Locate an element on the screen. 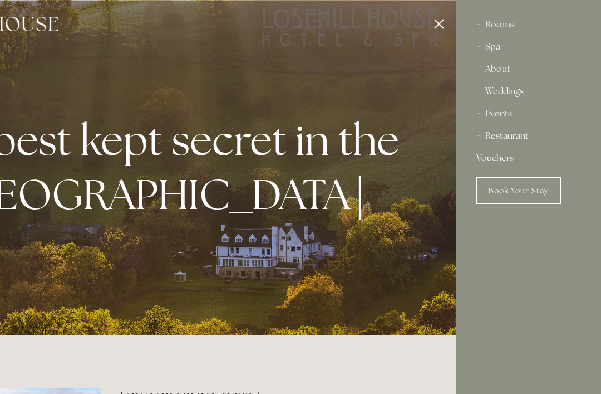 The image size is (601, 394). a: Book Your Stay is located at coordinates (519, 190).